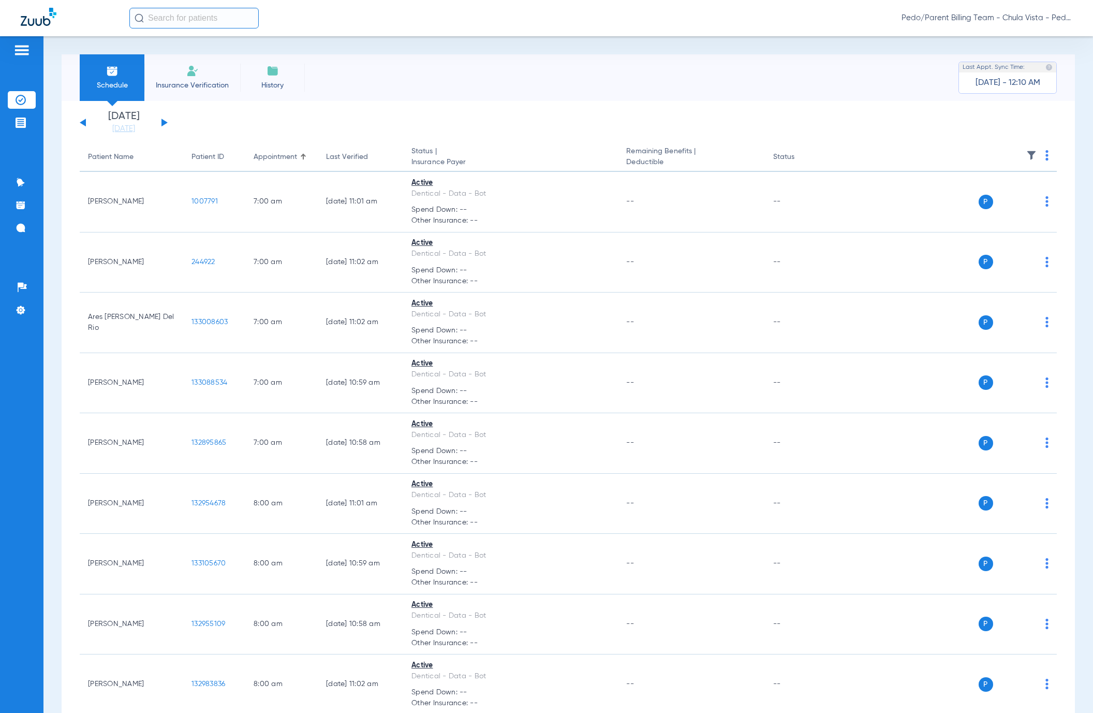 The height and width of the screenshot is (713, 1093). What do you see at coordinates (209, 443) in the screenshot?
I see `span: 132895865` at bounding box center [209, 443].